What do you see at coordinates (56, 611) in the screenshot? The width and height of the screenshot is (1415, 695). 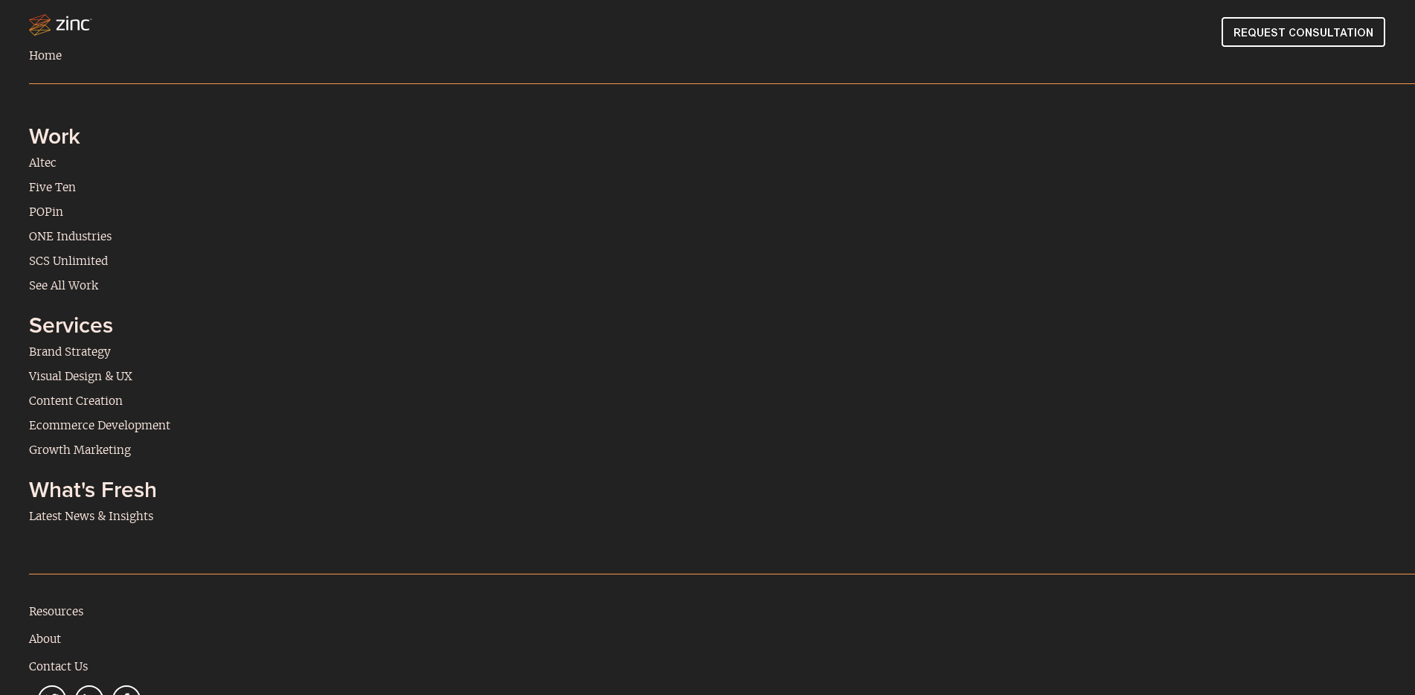 I see `a: Resources` at bounding box center [56, 611].